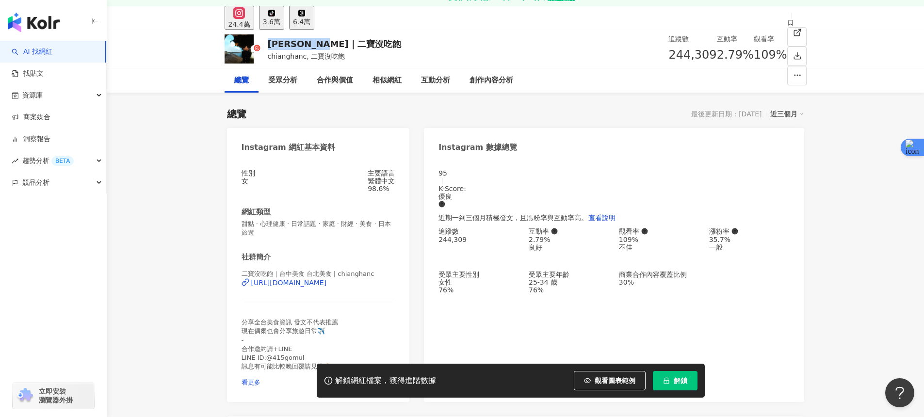 This screenshot has height=417, width=924. Describe the element at coordinates (479, 240) in the screenshot. I see `div: 244,309` at that location.